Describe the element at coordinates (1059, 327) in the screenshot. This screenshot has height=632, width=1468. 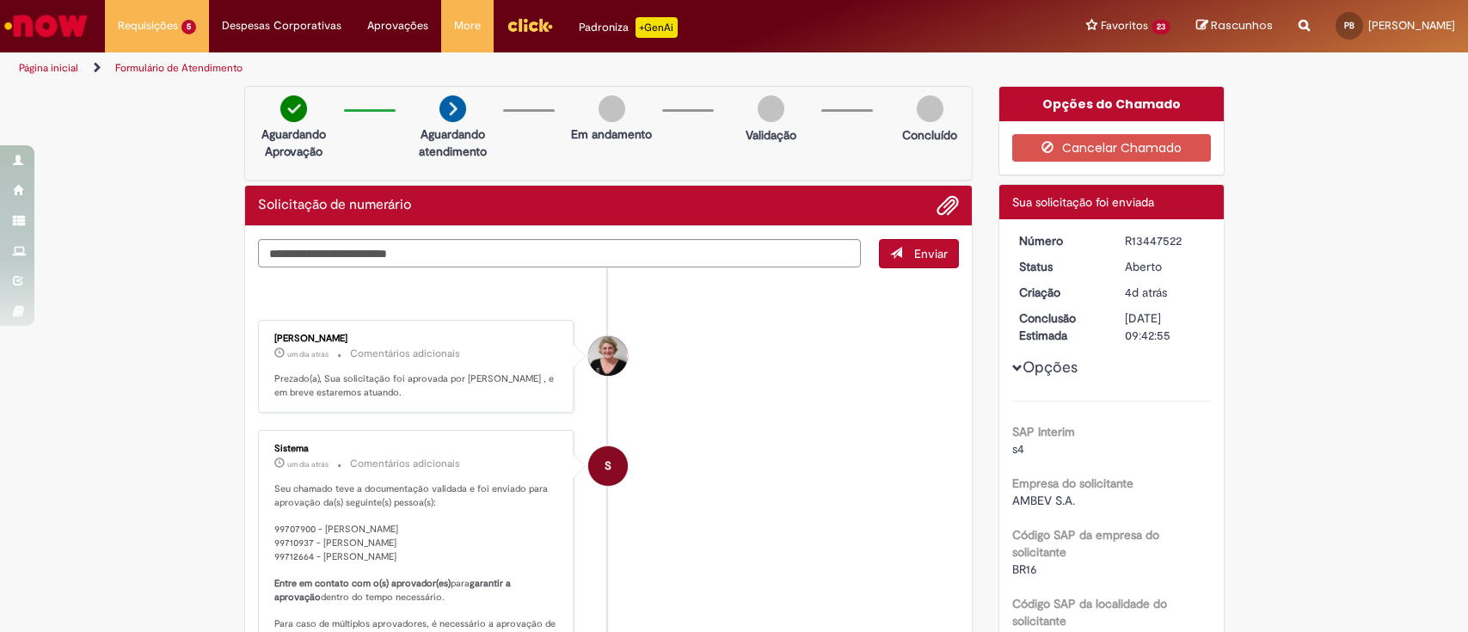
I see `dt: Conclusão Estimada` at that location.